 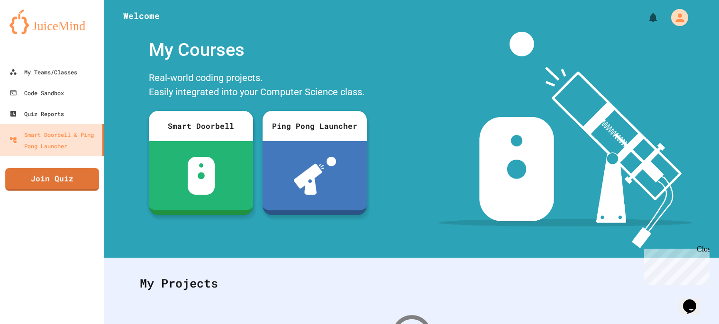 What do you see at coordinates (566, 140) in the screenshot?
I see `img: banner-image-my-projects.png` at bounding box center [566, 140].